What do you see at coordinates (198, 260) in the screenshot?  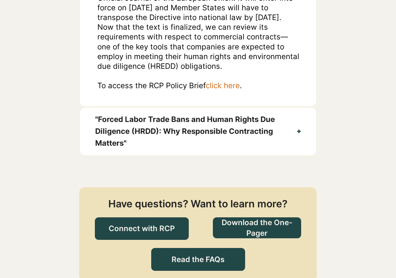 I see `a: Read the FAQs` at bounding box center [198, 260].